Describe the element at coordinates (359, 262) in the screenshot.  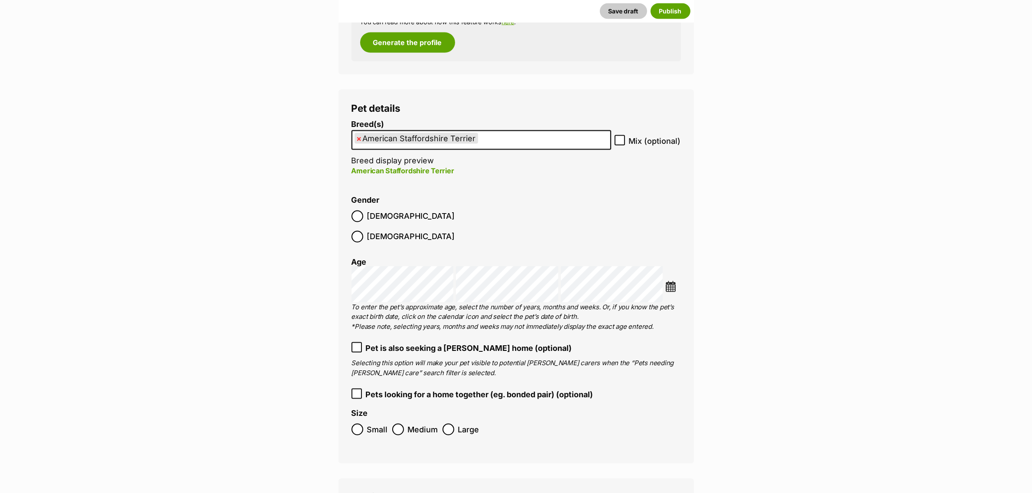
I see `label: Age` at that location.